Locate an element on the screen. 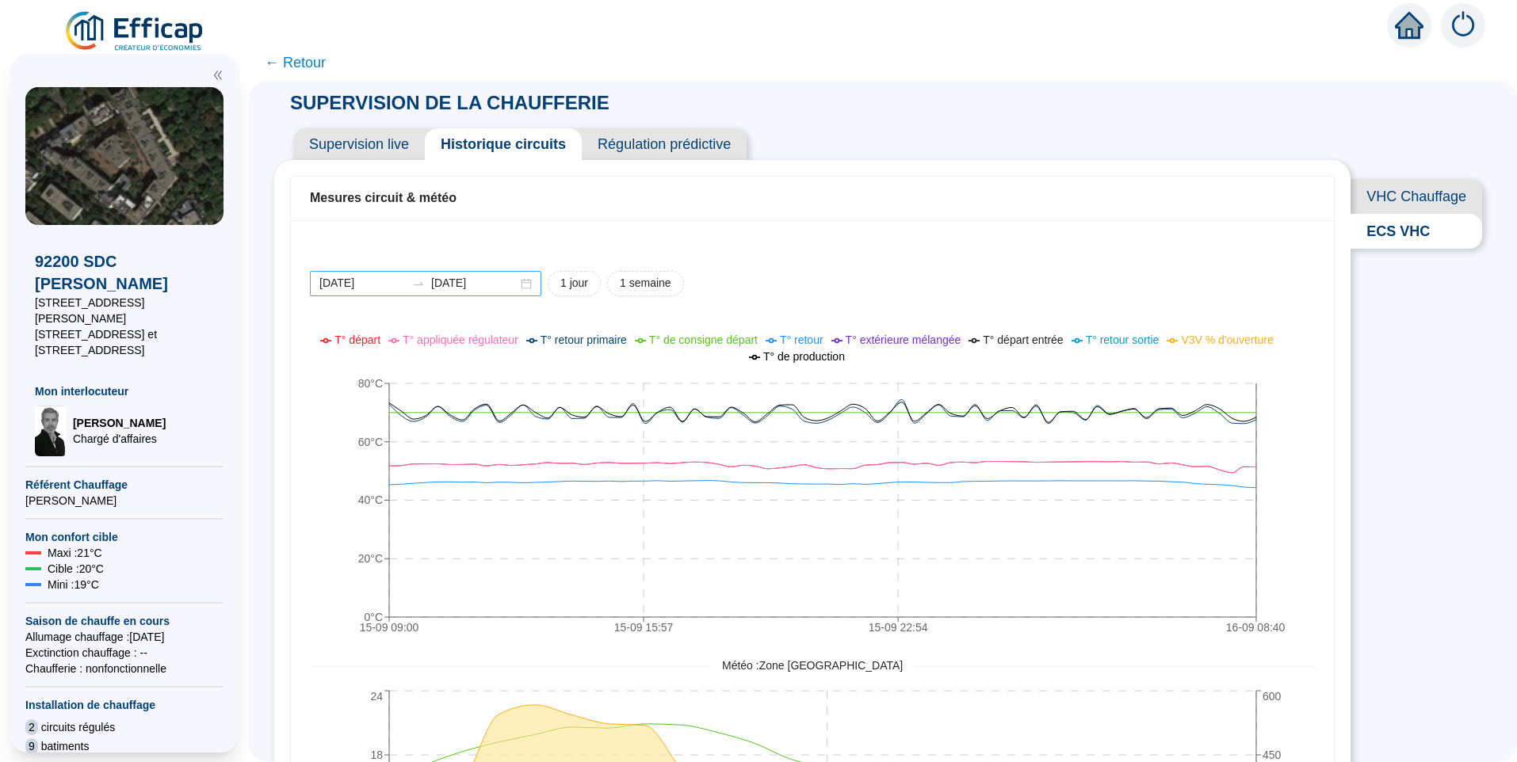 This screenshot has height=762, width=1517. div: Mesures circuit & météo is located at coordinates (812, 198).